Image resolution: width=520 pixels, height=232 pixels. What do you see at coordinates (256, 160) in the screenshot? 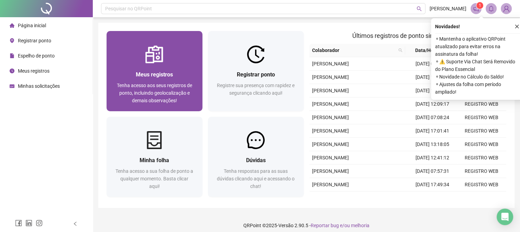
I see `span: Dúvidas` at bounding box center [256, 160].